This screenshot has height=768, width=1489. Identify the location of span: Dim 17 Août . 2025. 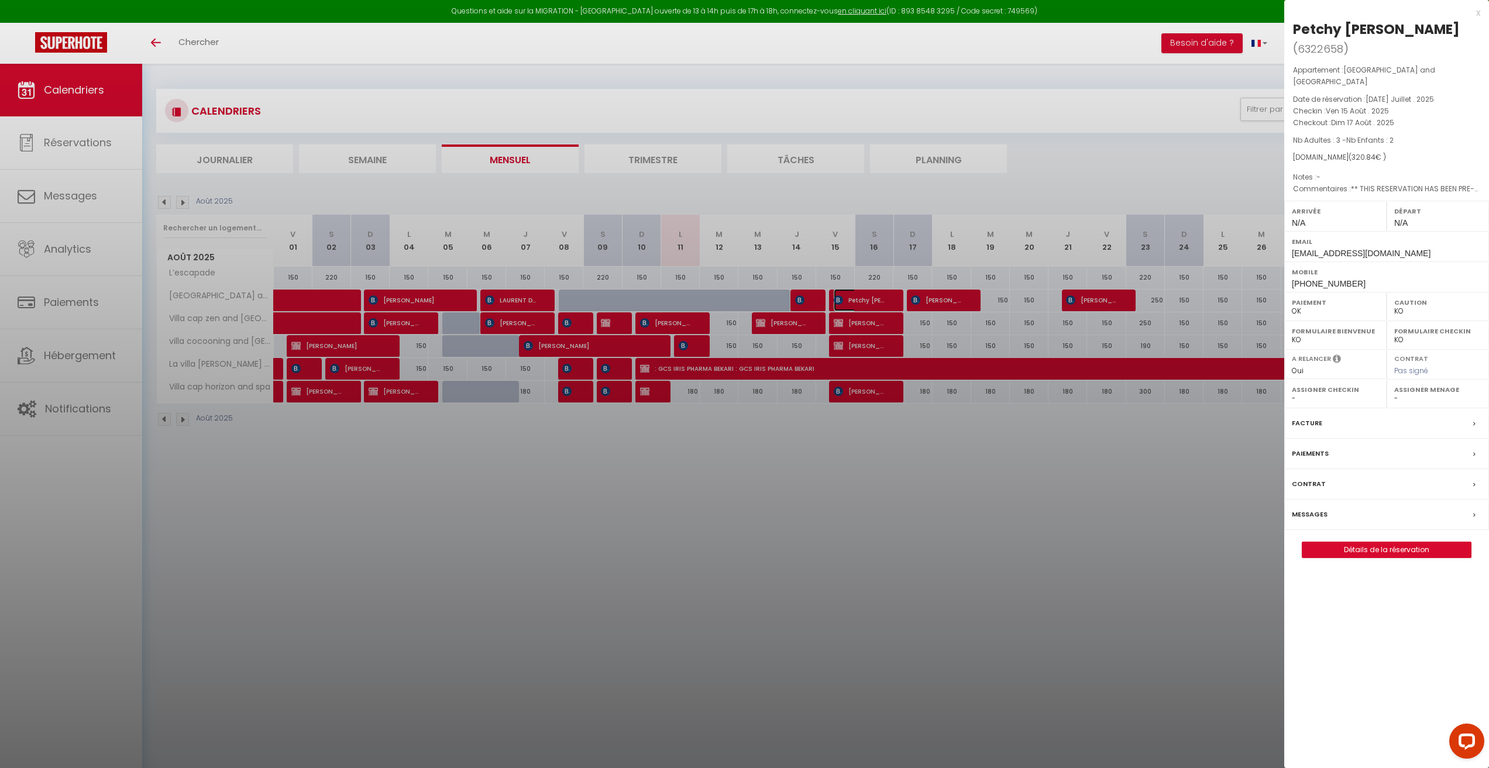
(1362, 122).